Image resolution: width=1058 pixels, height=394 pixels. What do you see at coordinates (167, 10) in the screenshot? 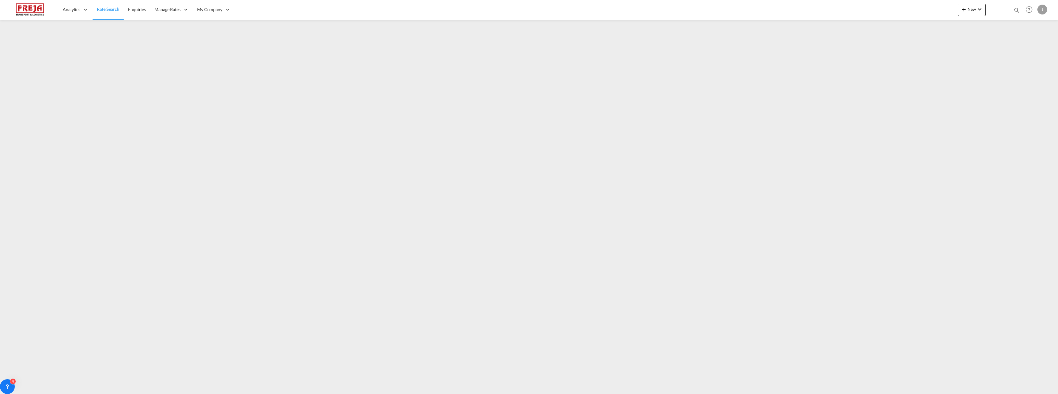
I see `span: Manage Rates` at bounding box center [167, 10].